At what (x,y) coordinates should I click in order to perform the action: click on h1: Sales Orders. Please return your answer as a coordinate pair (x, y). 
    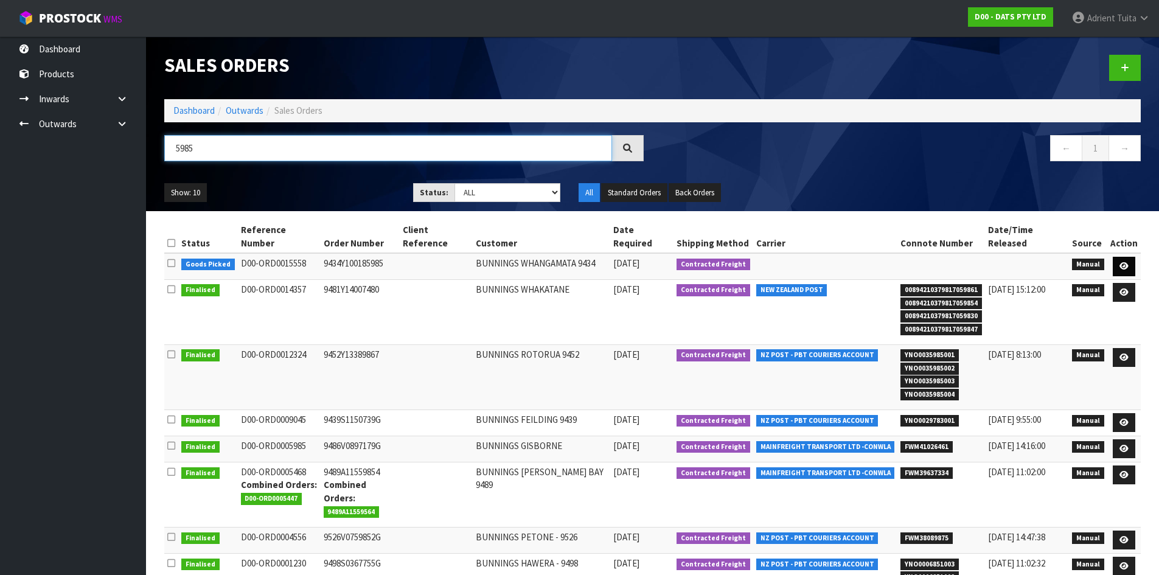
    Looking at the image, I should click on (404, 65).